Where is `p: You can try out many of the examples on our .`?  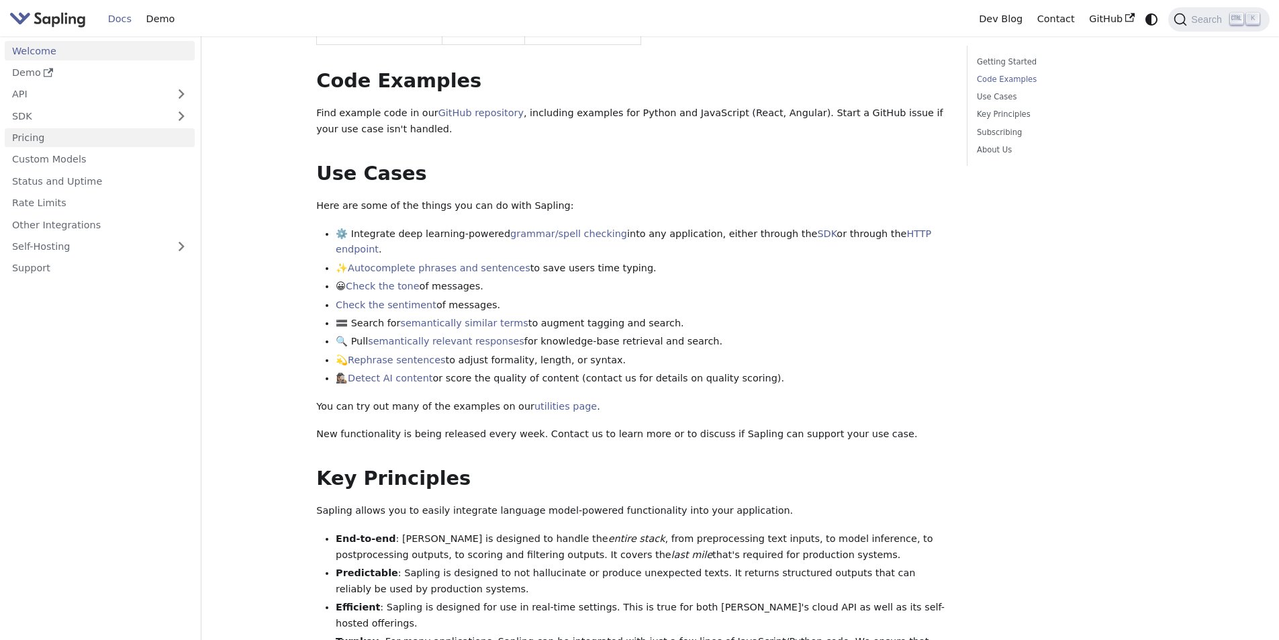 p: You can try out many of the examples on our . is located at coordinates (632, 407).